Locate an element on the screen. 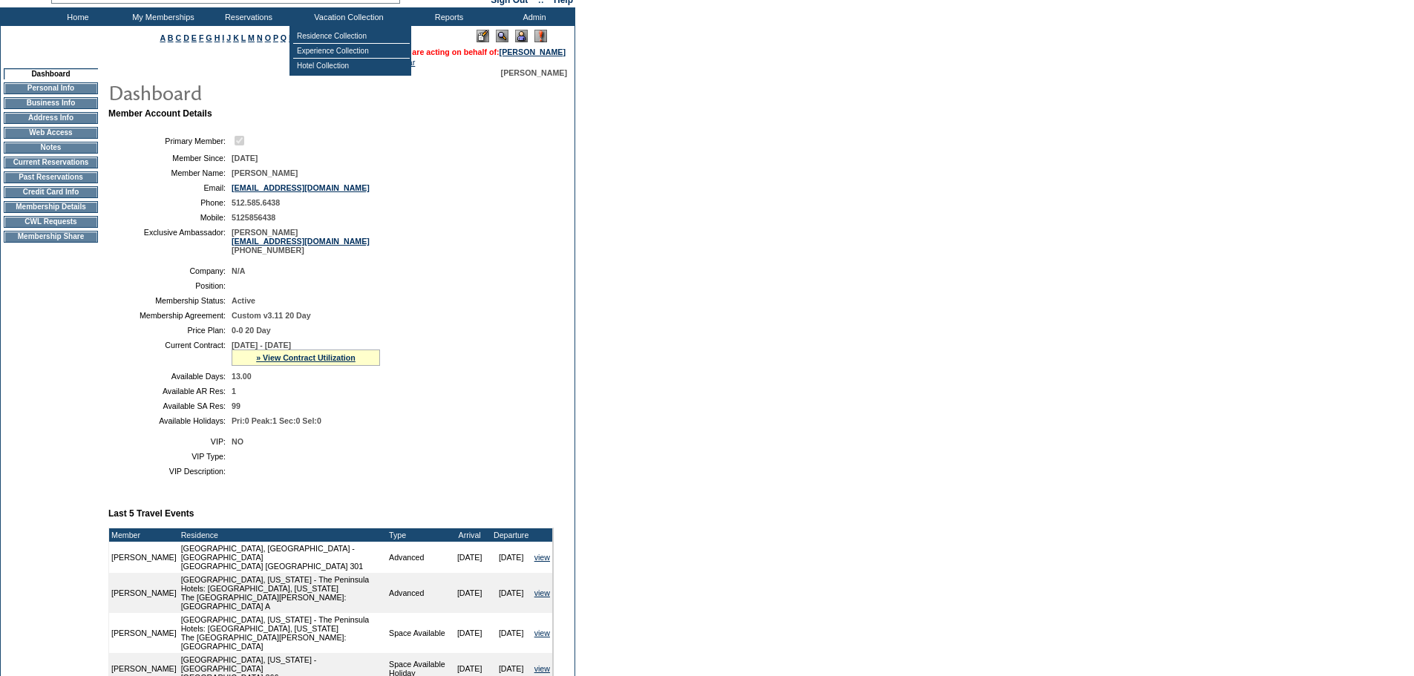  td: Admin is located at coordinates (532, 16).